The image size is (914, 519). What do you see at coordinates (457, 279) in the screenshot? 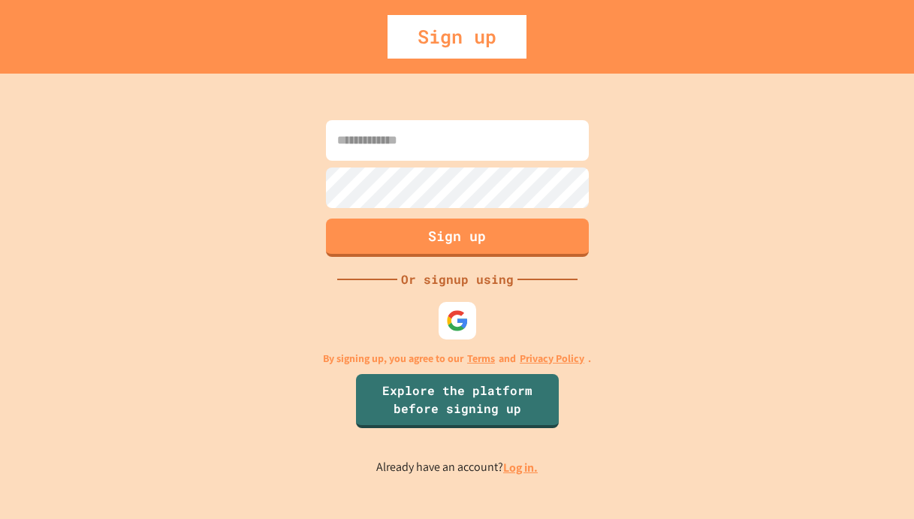
I see `div: Or signup using` at bounding box center [457, 279].